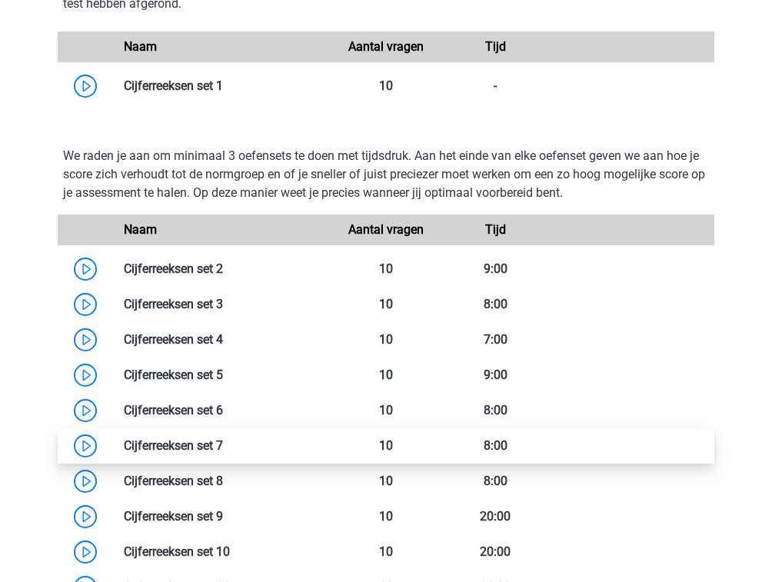 The height and width of the screenshot is (582, 772). I want to click on div: Cijferreeksen set 8, so click(221, 481).